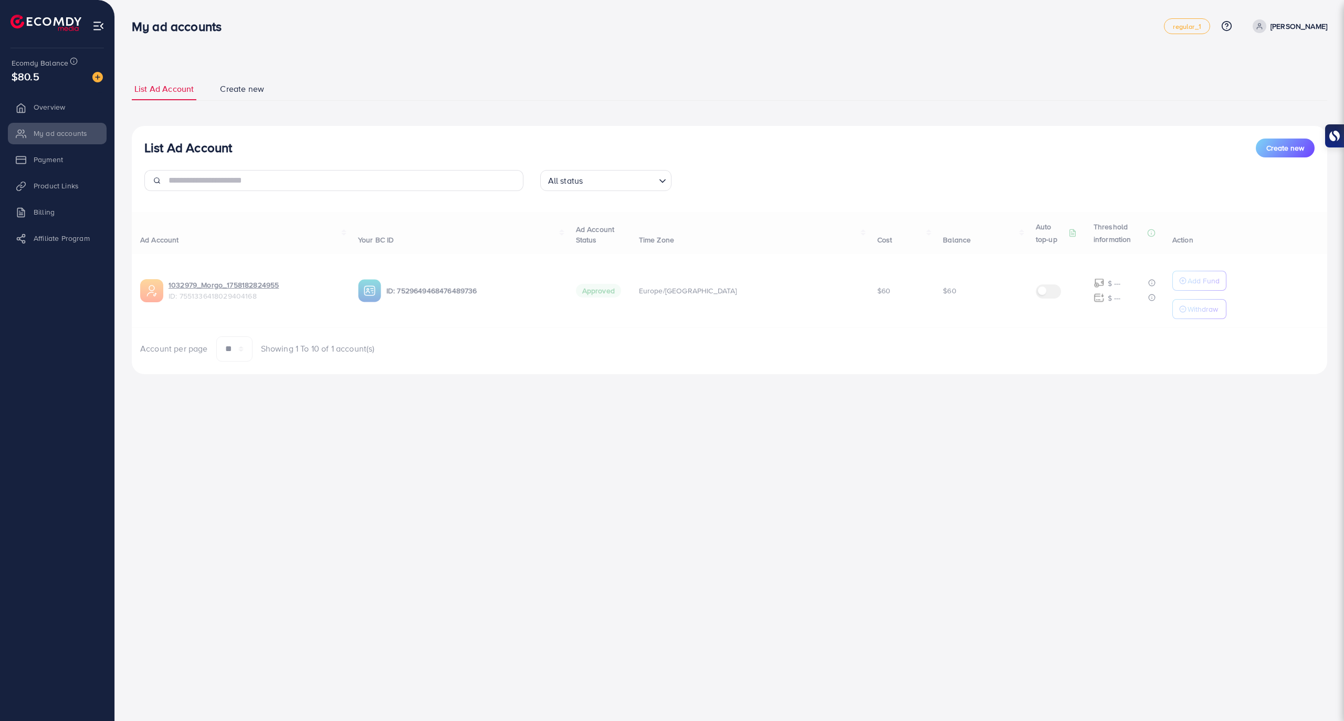 This screenshot has height=721, width=1344. I want to click on span: $80.5, so click(25, 76).